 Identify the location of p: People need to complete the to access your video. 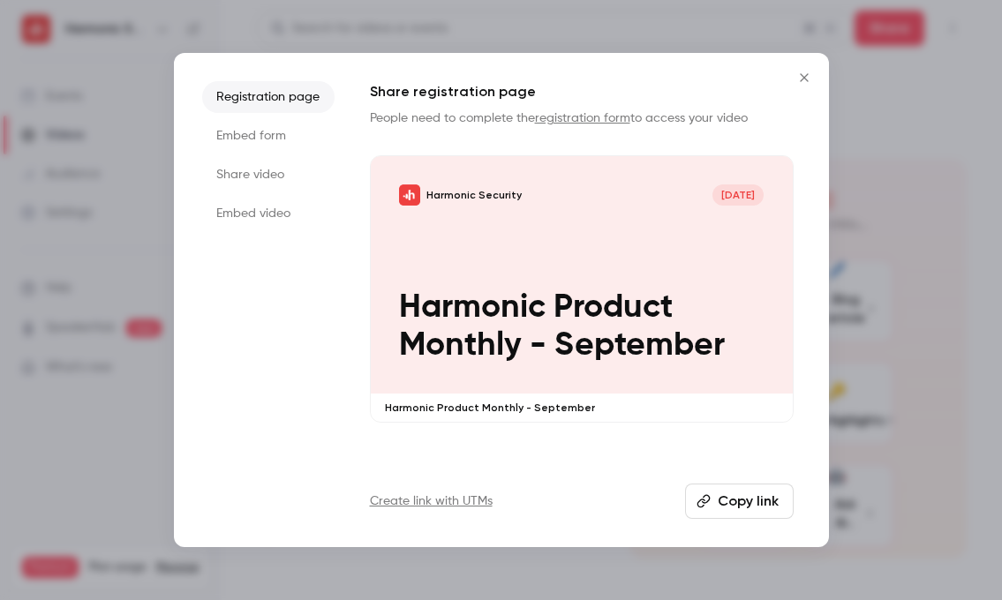
(582, 118).